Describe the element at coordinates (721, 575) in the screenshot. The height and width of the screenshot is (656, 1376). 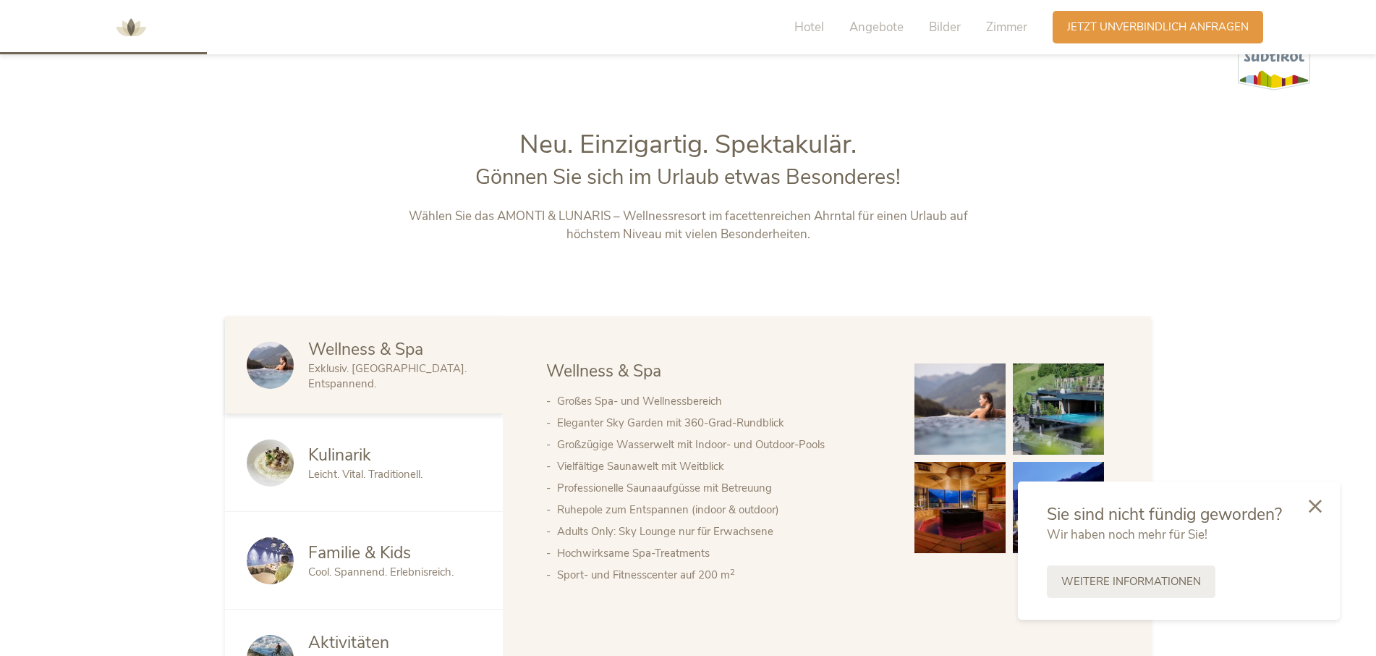
I see `li: Sport- und Fitnesscenter auf 200 m` at that location.